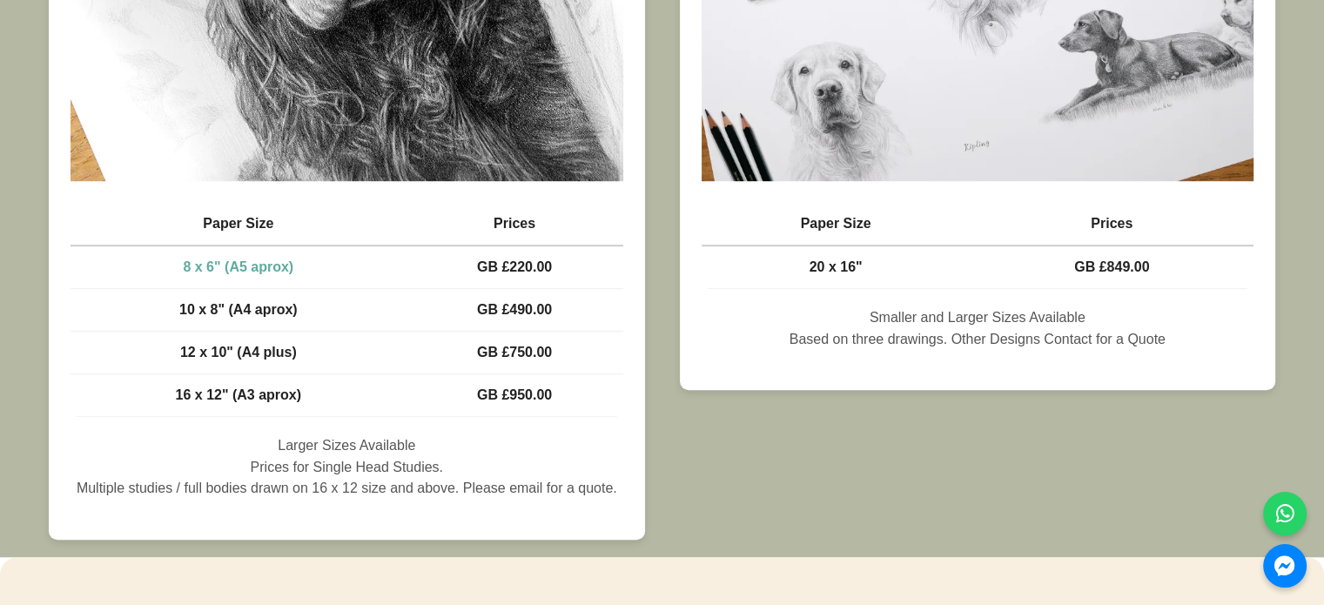 The height and width of the screenshot is (605, 1324). Describe the element at coordinates (346, 467) in the screenshot. I see `p: Prices for Single Head Studies.` at that location.